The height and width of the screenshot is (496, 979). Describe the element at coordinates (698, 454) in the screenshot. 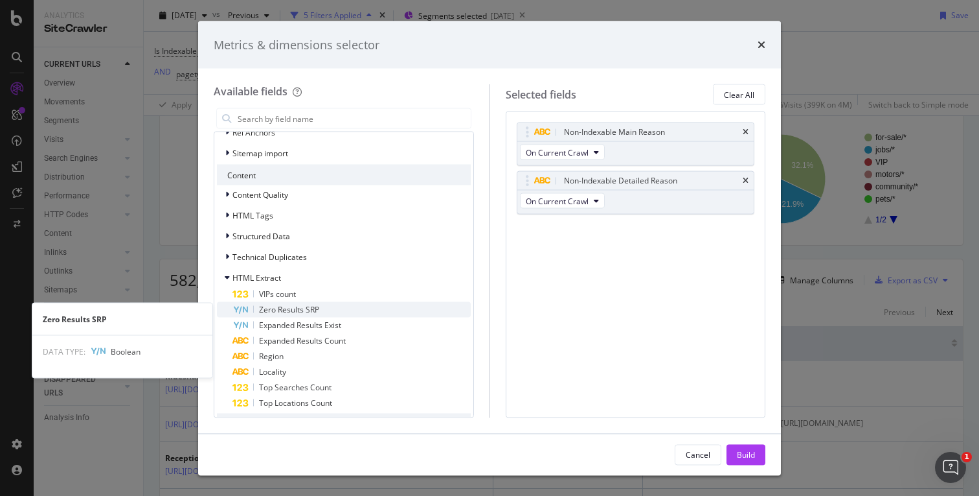

I see `button: Cancel` at that location.